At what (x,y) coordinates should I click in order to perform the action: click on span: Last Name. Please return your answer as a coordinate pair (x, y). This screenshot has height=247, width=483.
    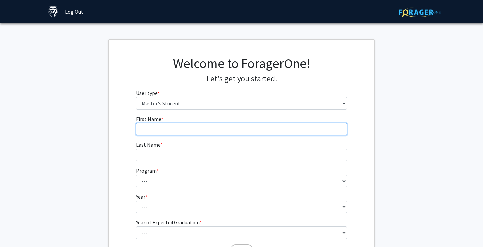
    Looking at the image, I should click on (148, 145).